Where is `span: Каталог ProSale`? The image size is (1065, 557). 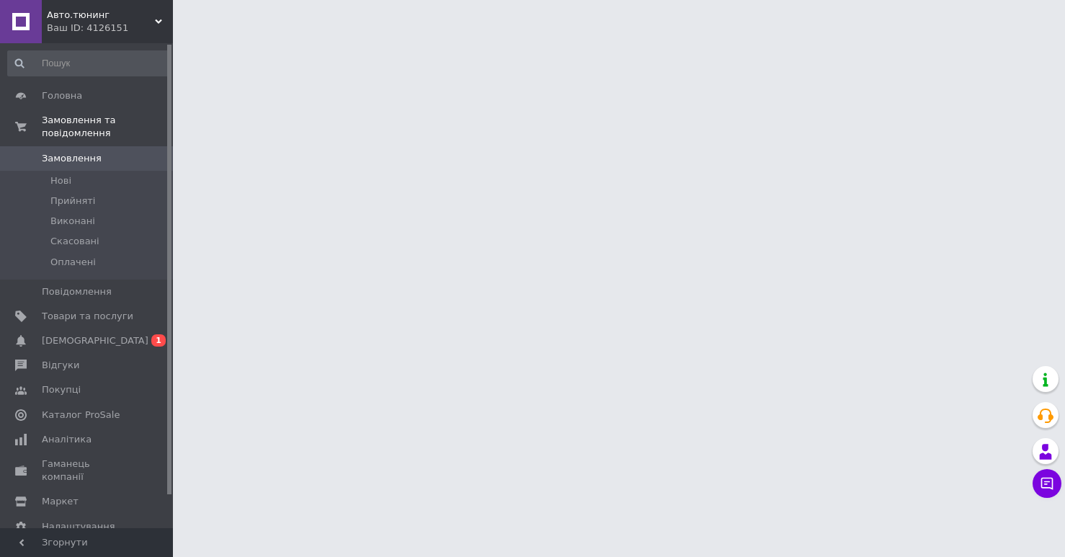 span: Каталог ProSale is located at coordinates (81, 415).